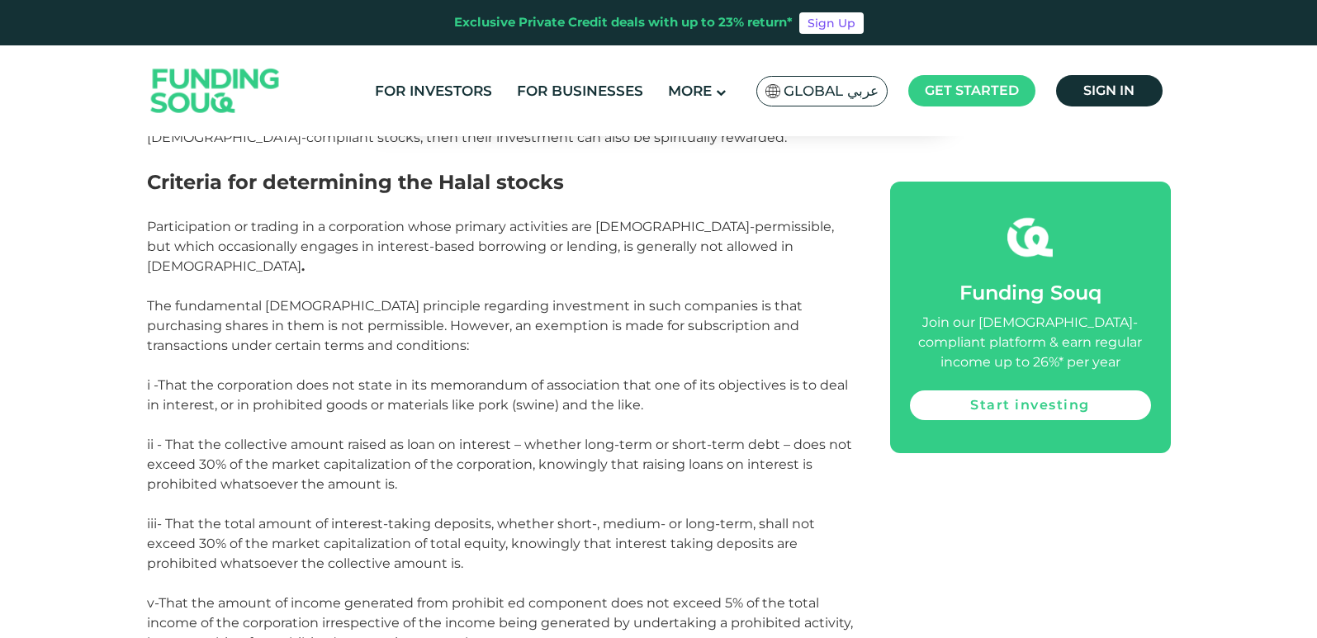 Image resolution: width=1317 pixels, height=638 pixels. What do you see at coordinates (972, 90) in the screenshot?
I see `span: Get started` at bounding box center [972, 90].